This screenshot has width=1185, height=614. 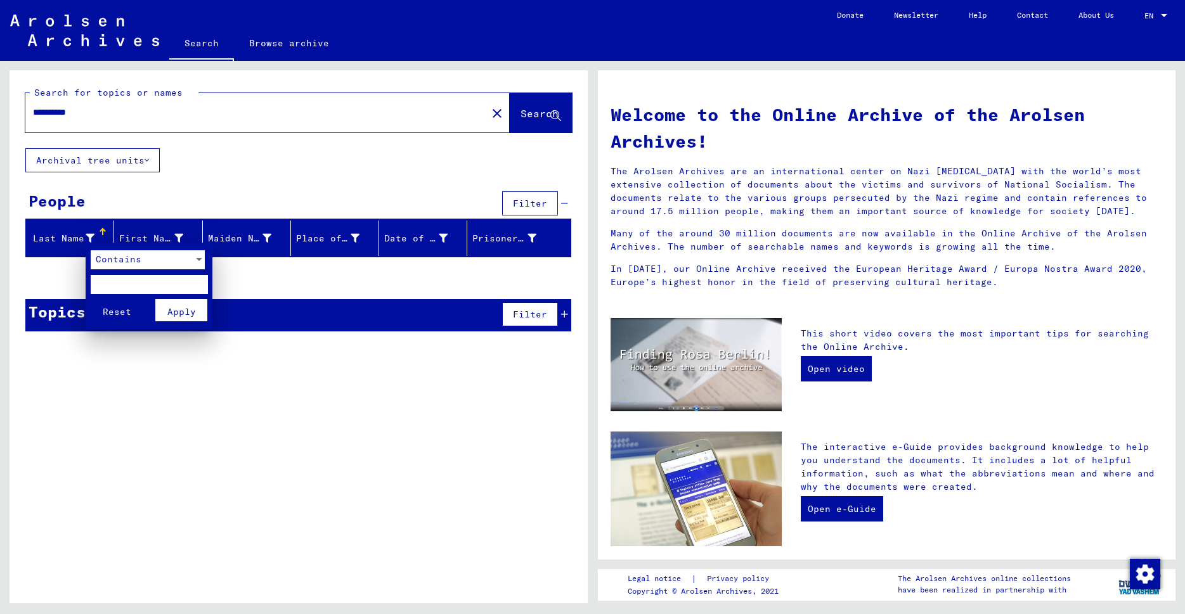 What do you see at coordinates (1145, 574) in the screenshot?
I see `img: Change consent` at bounding box center [1145, 574].